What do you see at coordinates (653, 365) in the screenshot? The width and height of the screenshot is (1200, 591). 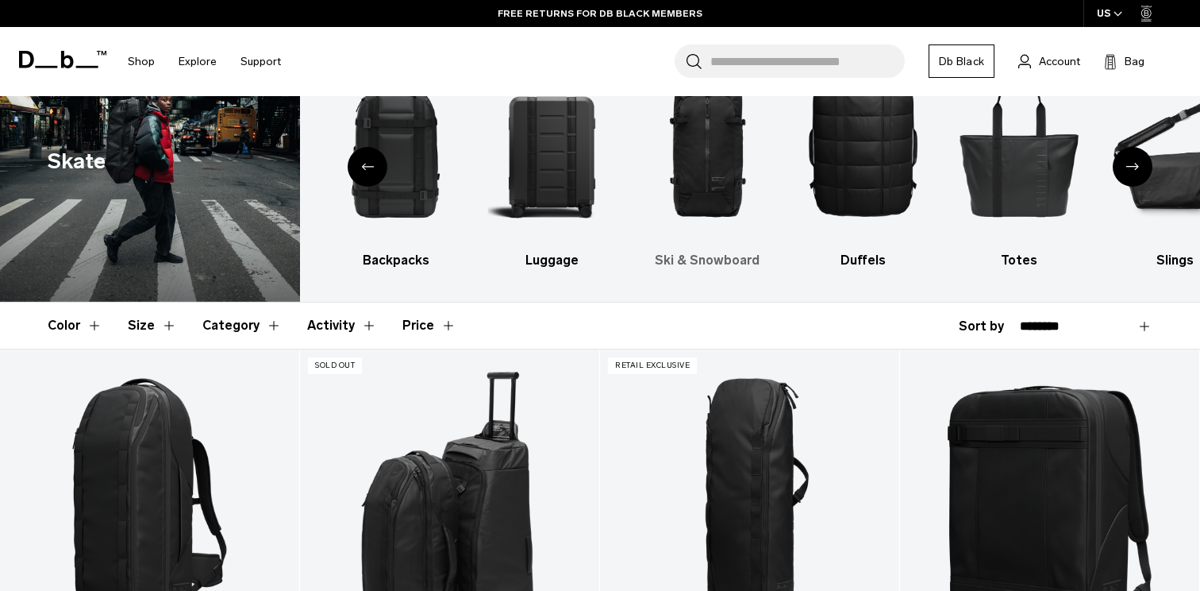 I see `p: retail exclusive` at bounding box center [653, 365].